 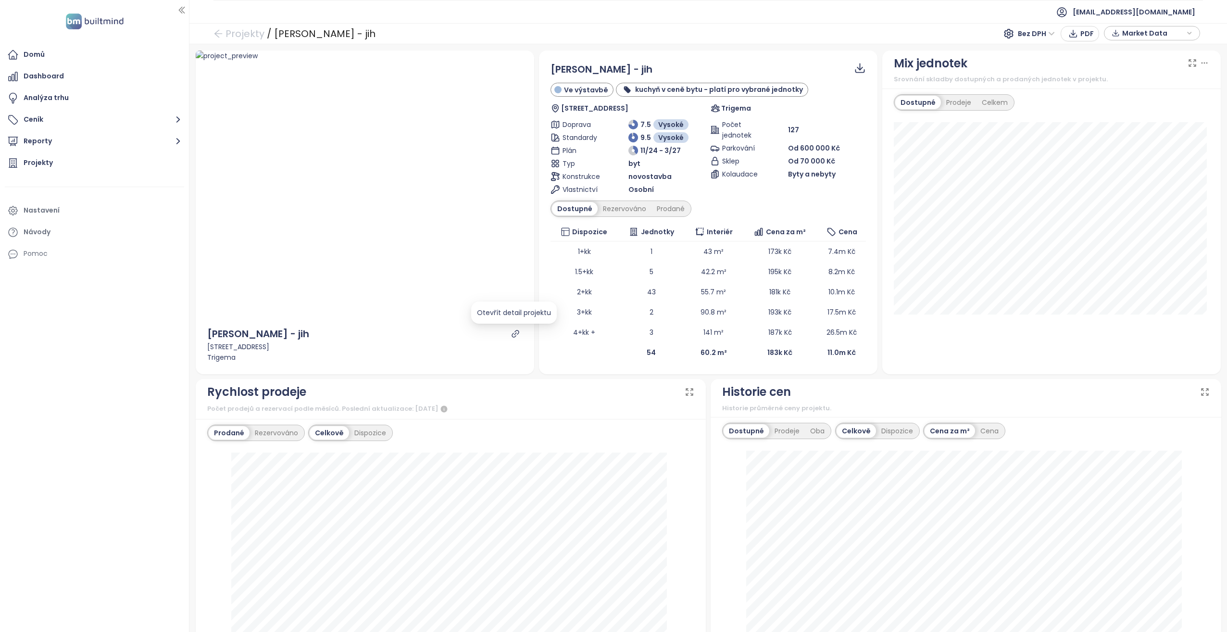 I want to click on span: Parkování, so click(x=742, y=148).